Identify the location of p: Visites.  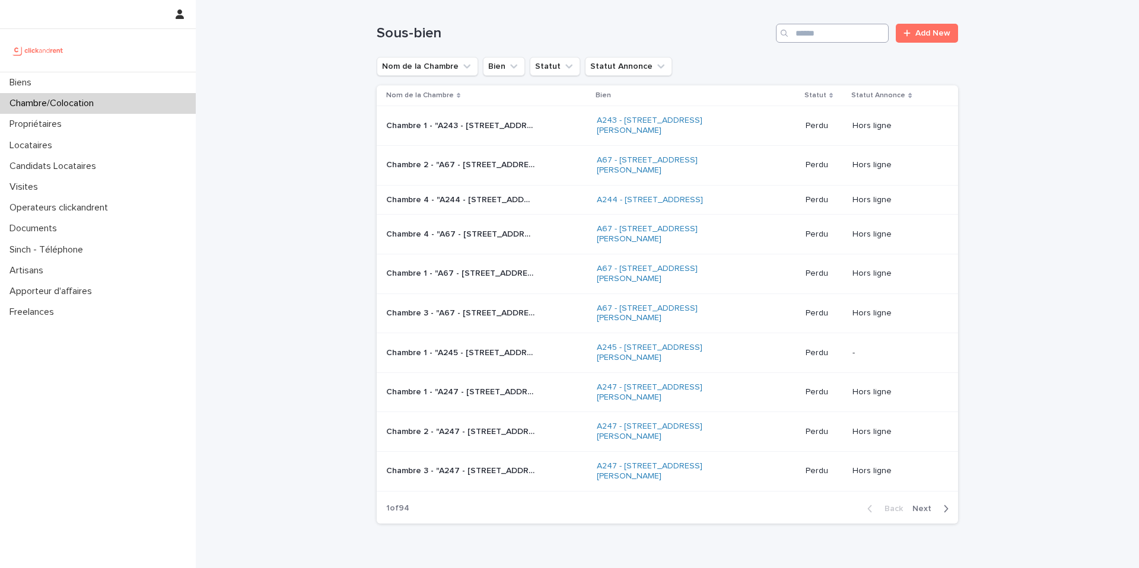
(26, 187).